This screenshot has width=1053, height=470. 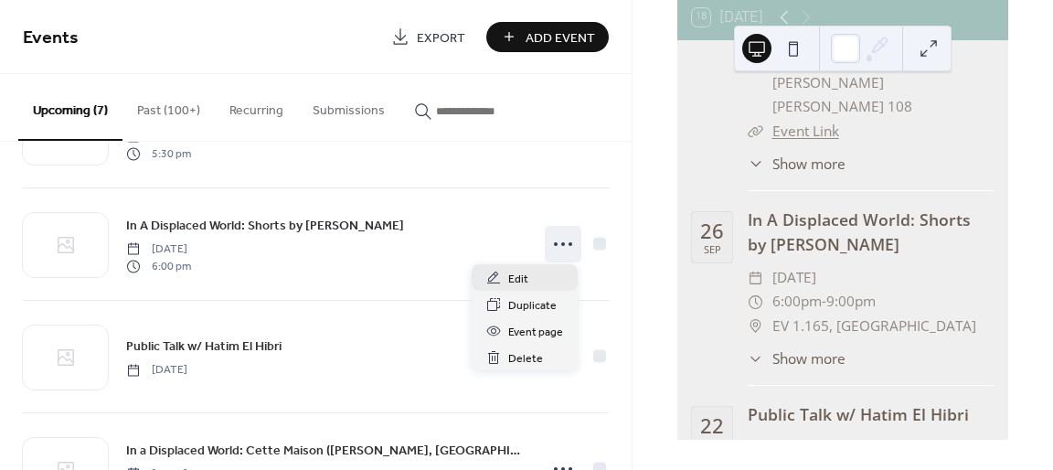 I want to click on button: Recurring, so click(x=256, y=106).